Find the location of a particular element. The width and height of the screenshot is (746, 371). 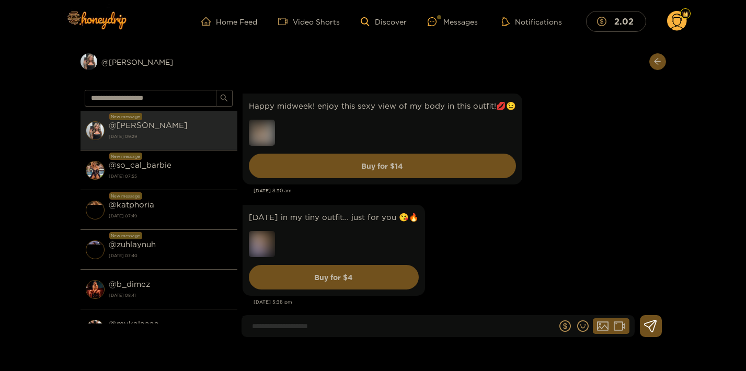

span: arrow-left is located at coordinates (657, 62).